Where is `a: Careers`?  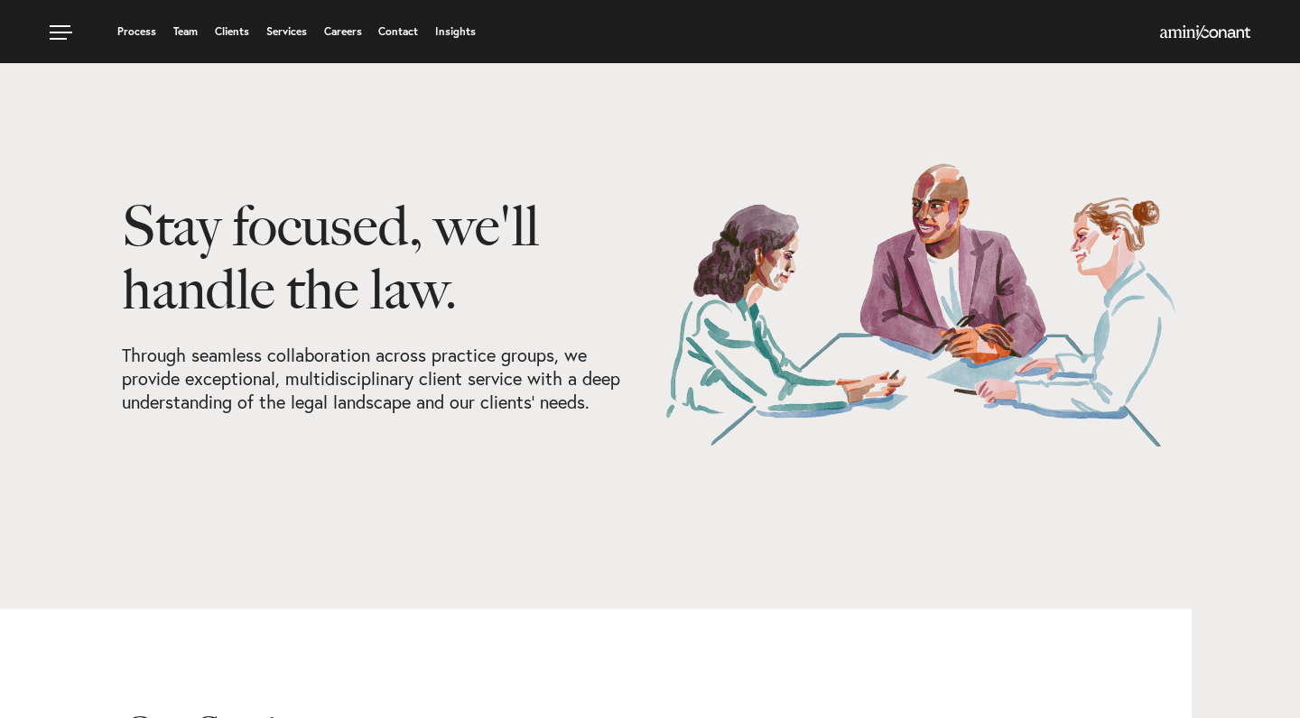 a: Careers is located at coordinates (343, 32).